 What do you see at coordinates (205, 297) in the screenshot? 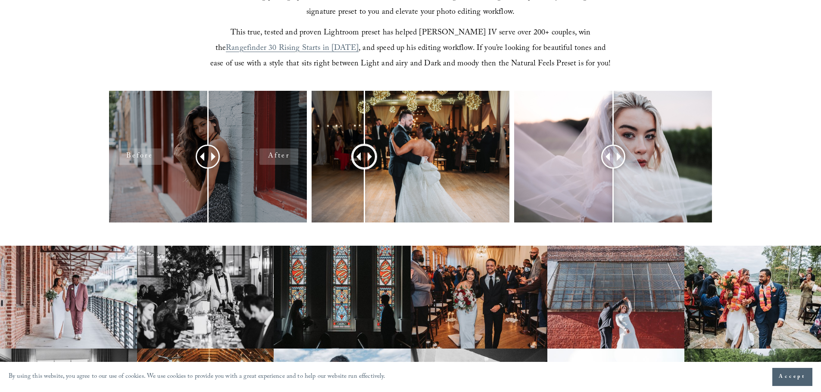
I see `img: Best Raleigh wedding venue reception toast` at bounding box center [205, 297].